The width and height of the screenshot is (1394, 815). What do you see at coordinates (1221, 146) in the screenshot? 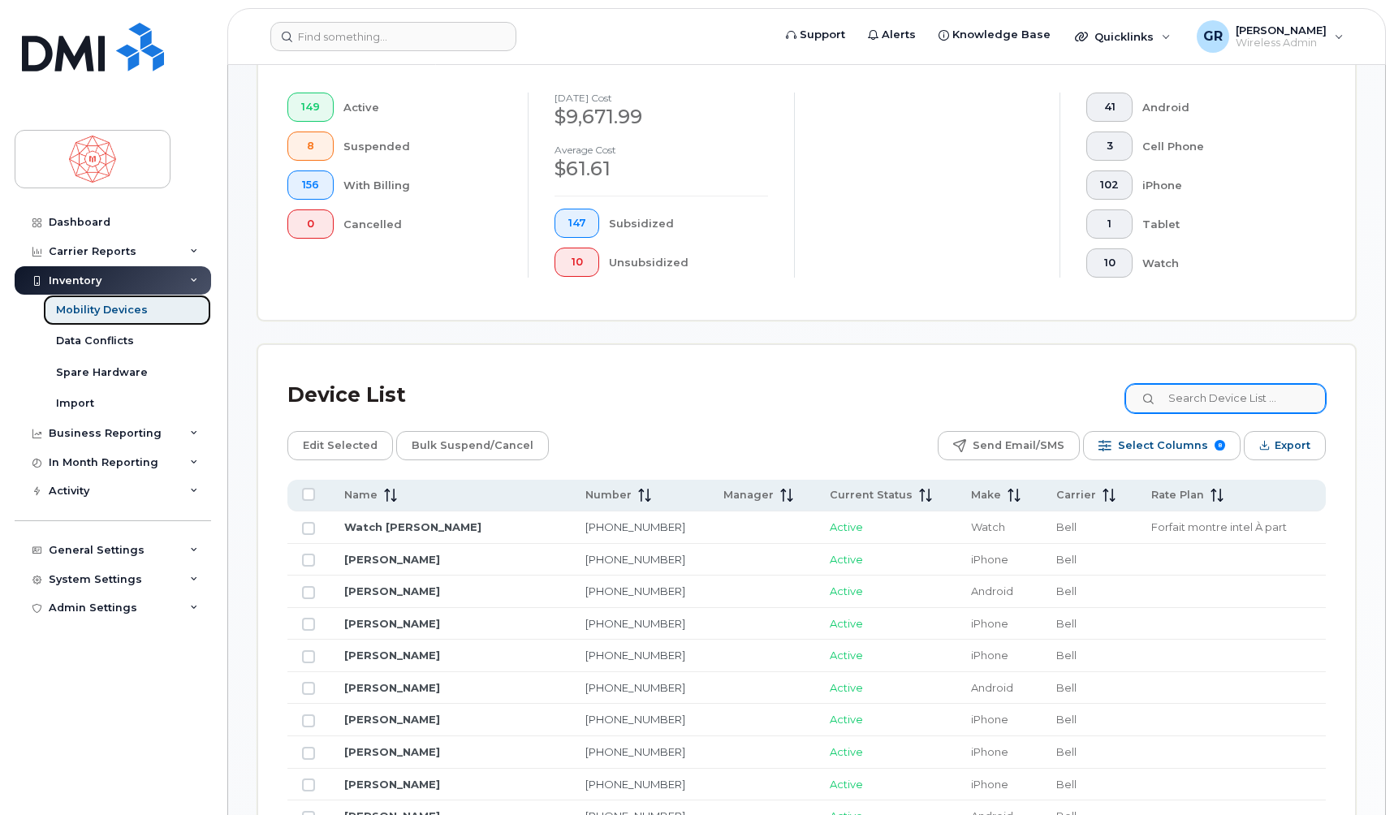
I see `div: Cell Phone` at bounding box center [1221, 146].